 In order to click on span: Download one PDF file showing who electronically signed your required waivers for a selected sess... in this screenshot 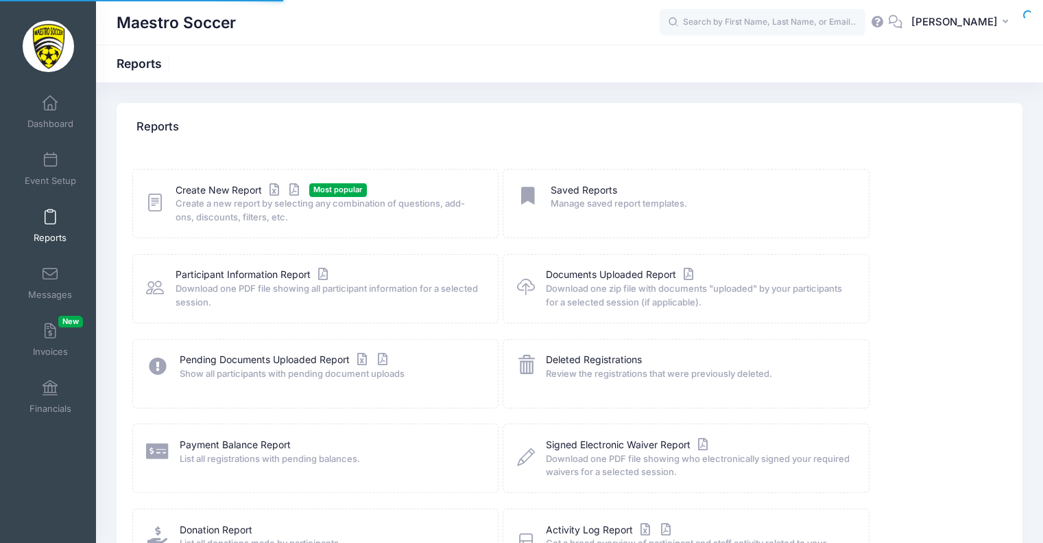, I will do `click(698, 465)`.